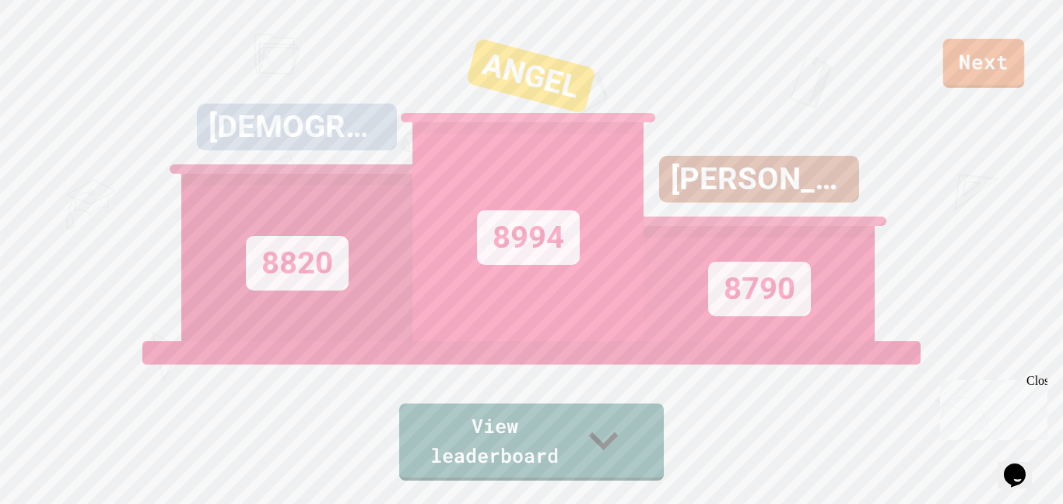 Image resolution: width=1063 pixels, height=504 pixels. What do you see at coordinates (984, 63) in the screenshot?
I see `a: Next` at bounding box center [984, 63].